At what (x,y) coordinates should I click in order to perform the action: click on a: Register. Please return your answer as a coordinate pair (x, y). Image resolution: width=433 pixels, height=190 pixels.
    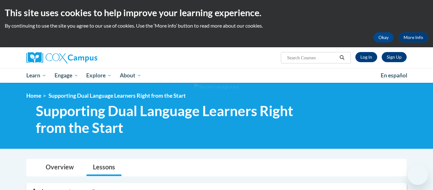
    Looking at the image, I should click on (394, 57).